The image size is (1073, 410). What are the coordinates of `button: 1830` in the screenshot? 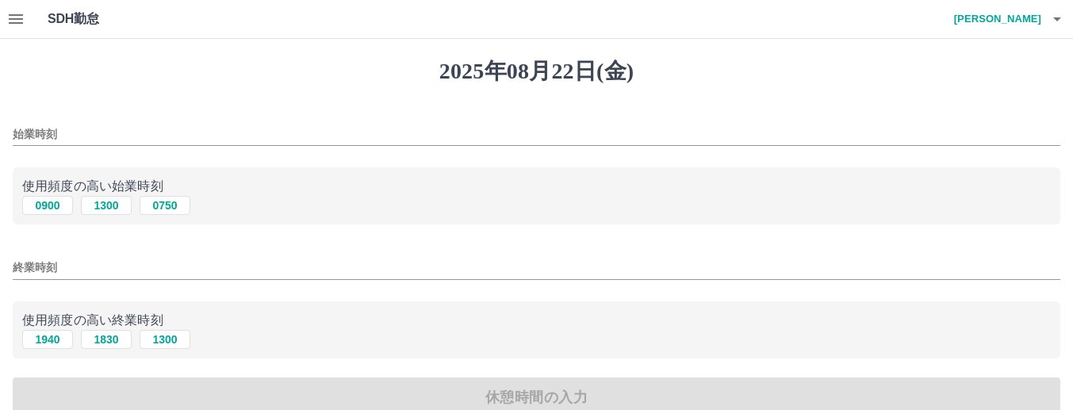 It's located at (106, 339).